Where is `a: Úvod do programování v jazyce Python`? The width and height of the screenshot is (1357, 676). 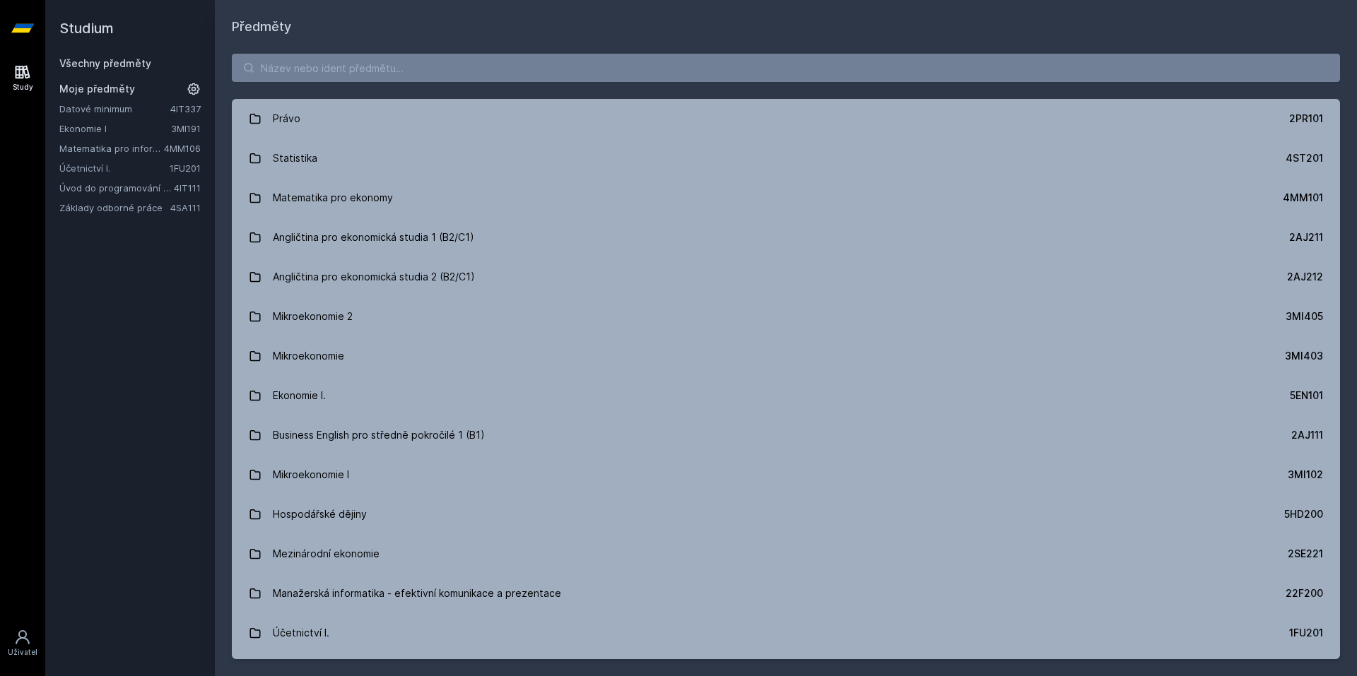
a: Úvod do programování v jazyce Python is located at coordinates (117, 188).